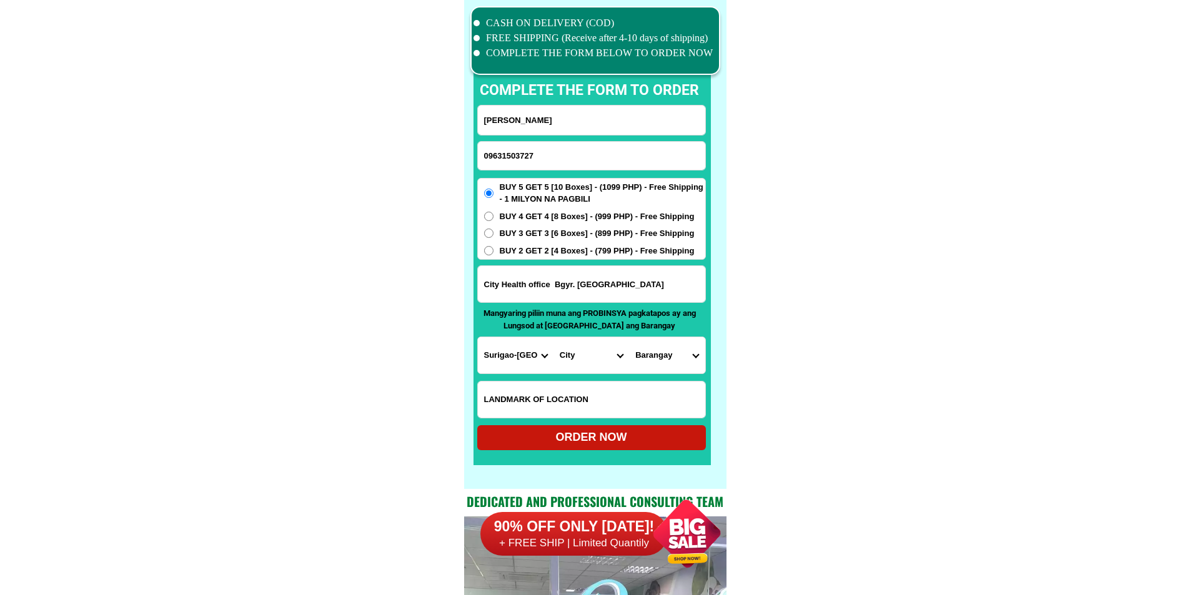  What do you see at coordinates (488, 233) in the screenshot?
I see `input: BUY 3 GET 3 [6 Boxes] - (899 PHP) - Free Shipping` at bounding box center [488, 233].